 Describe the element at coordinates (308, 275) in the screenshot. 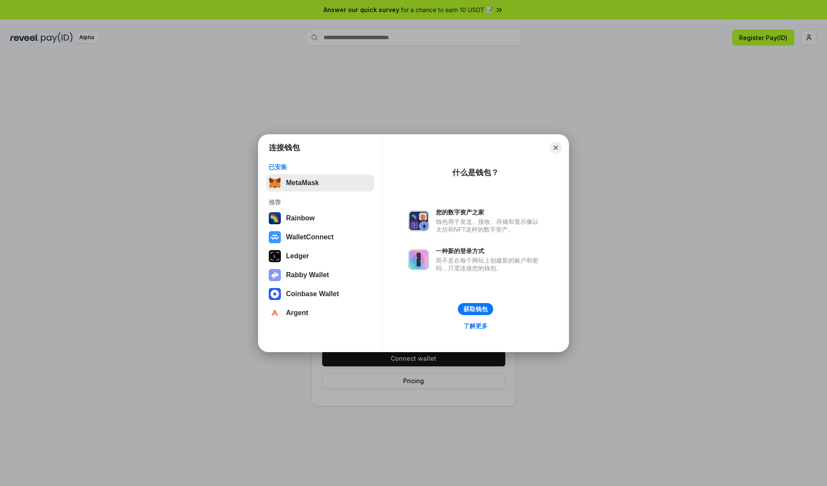

I see `div: Rabby Wallet` at that location.